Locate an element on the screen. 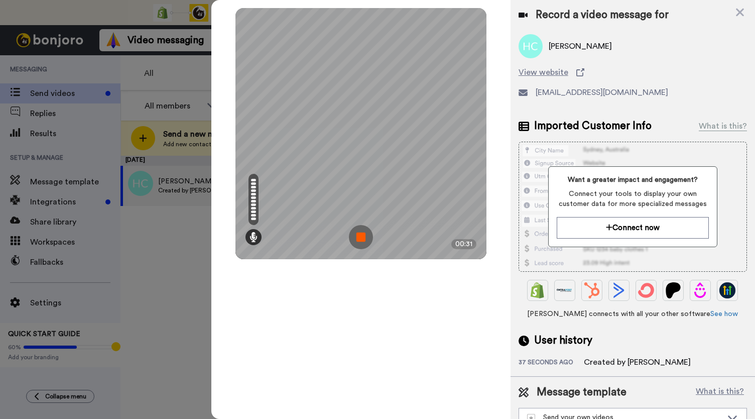 Image resolution: width=755 pixels, height=419 pixels. img: ActiveCampaign is located at coordinates (619, 290).